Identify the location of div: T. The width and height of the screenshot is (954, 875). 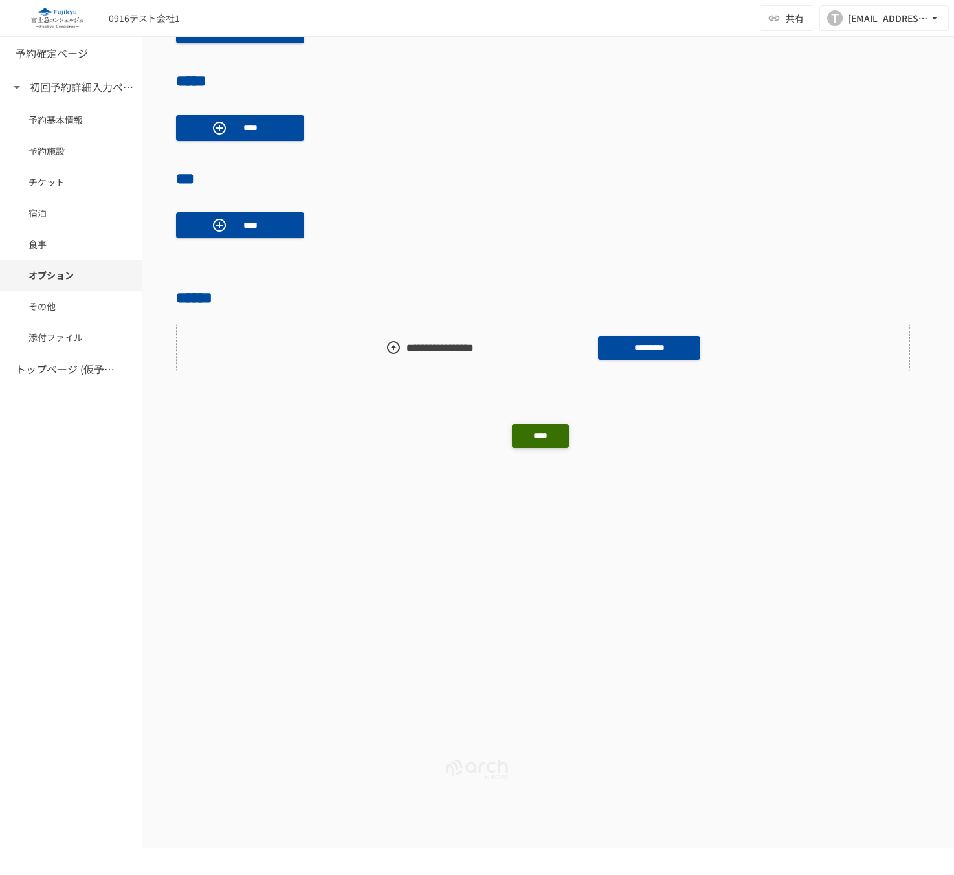
(835, 18).